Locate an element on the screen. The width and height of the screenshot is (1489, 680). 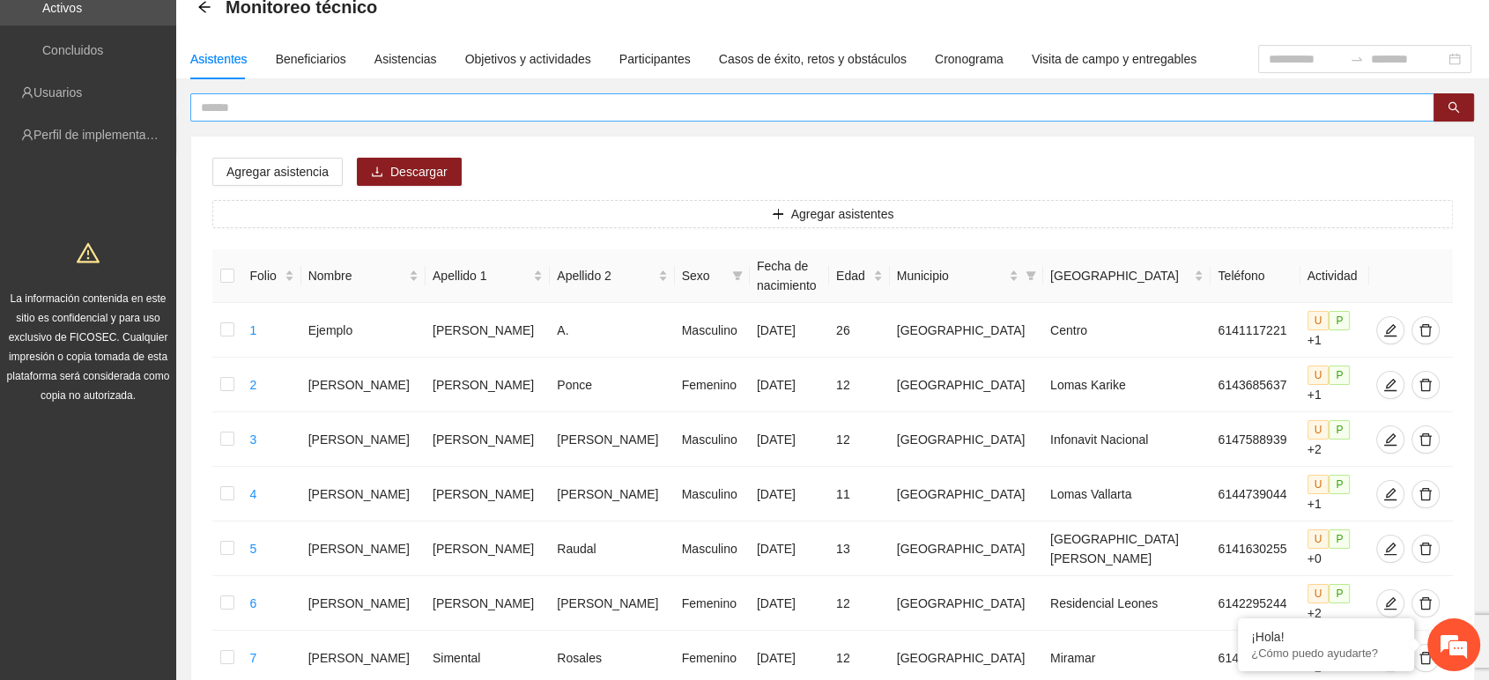
td: 6141630255 is located at coordinates (1255, 549).